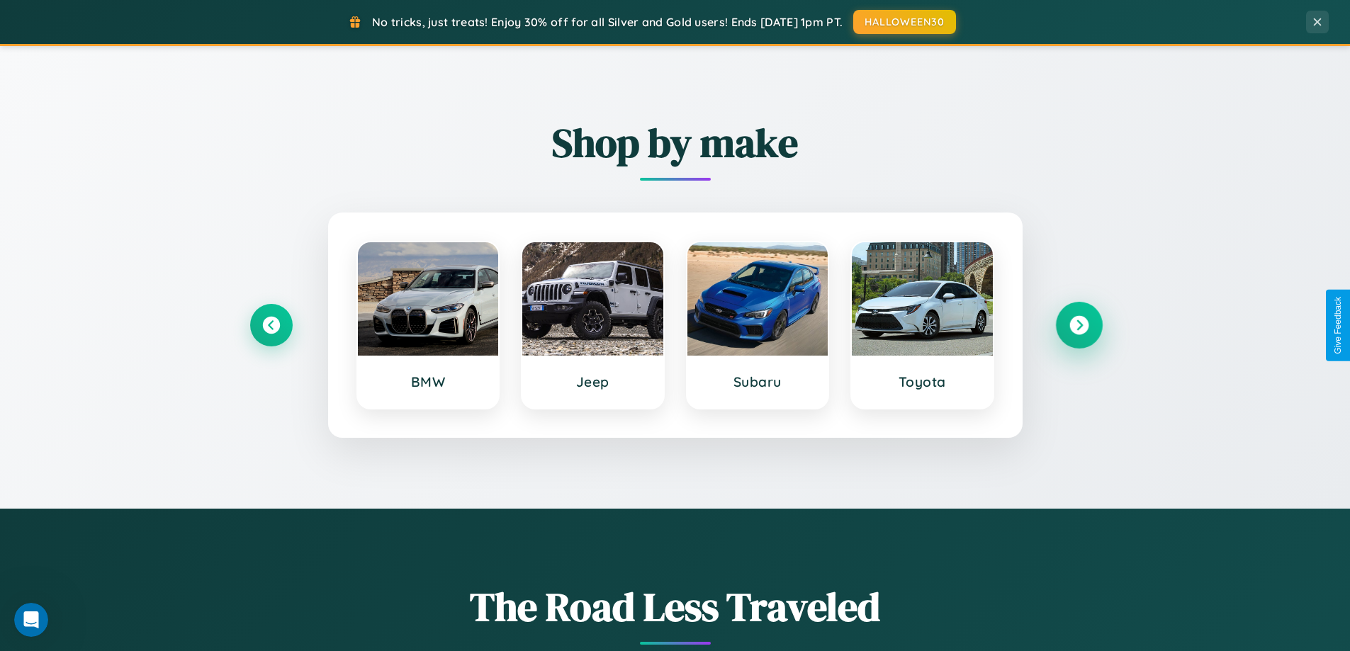 This screenshot has height=651, width=1350. What do you see at coordinates (1338, 325) in the screenshot?
I see `div: Give Feedback` at bounding box center [1338, 325].